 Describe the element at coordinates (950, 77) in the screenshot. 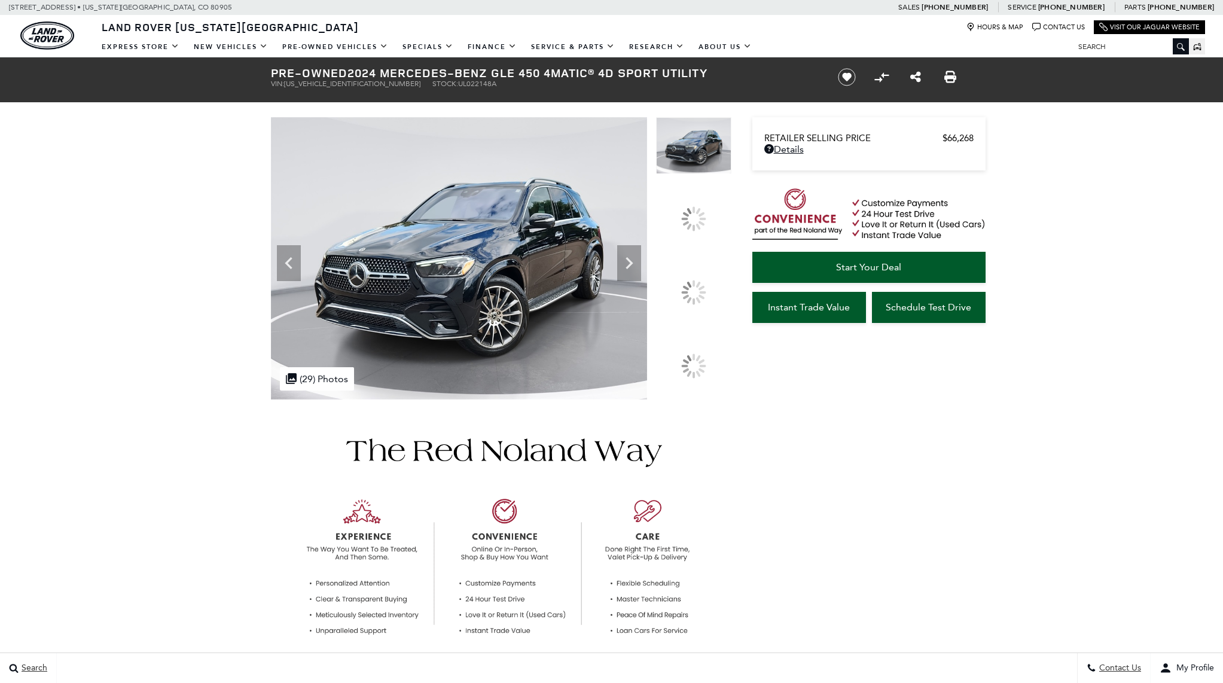

I see `a: Print this Pre-Owned 2024 Mercedes-Benz GLE 450 4MATIC® 4D Sport Utility` at that location.